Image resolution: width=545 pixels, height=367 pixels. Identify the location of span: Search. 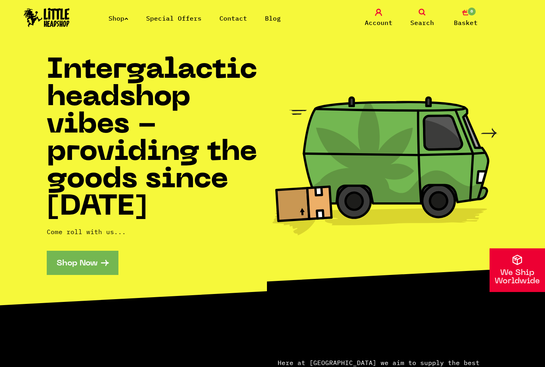
(423, 23).